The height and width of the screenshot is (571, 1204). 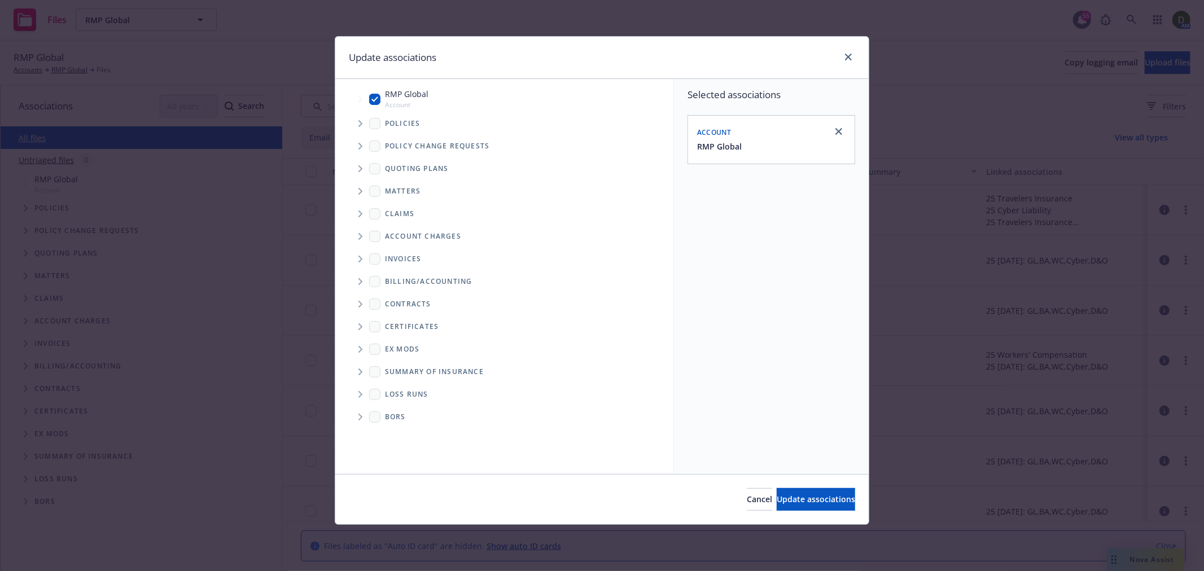 What do you see at coordinates (403, 259) in the screenshot?
I see `span: Invoices` at bounding box center [403, 259].